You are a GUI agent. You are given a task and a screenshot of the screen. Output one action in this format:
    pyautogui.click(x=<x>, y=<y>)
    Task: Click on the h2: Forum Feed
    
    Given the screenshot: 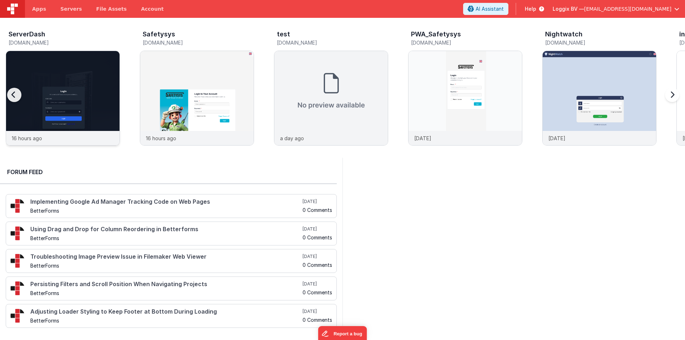 What is the action you would take?
    pyautogui.click(x=168, y=172)
    